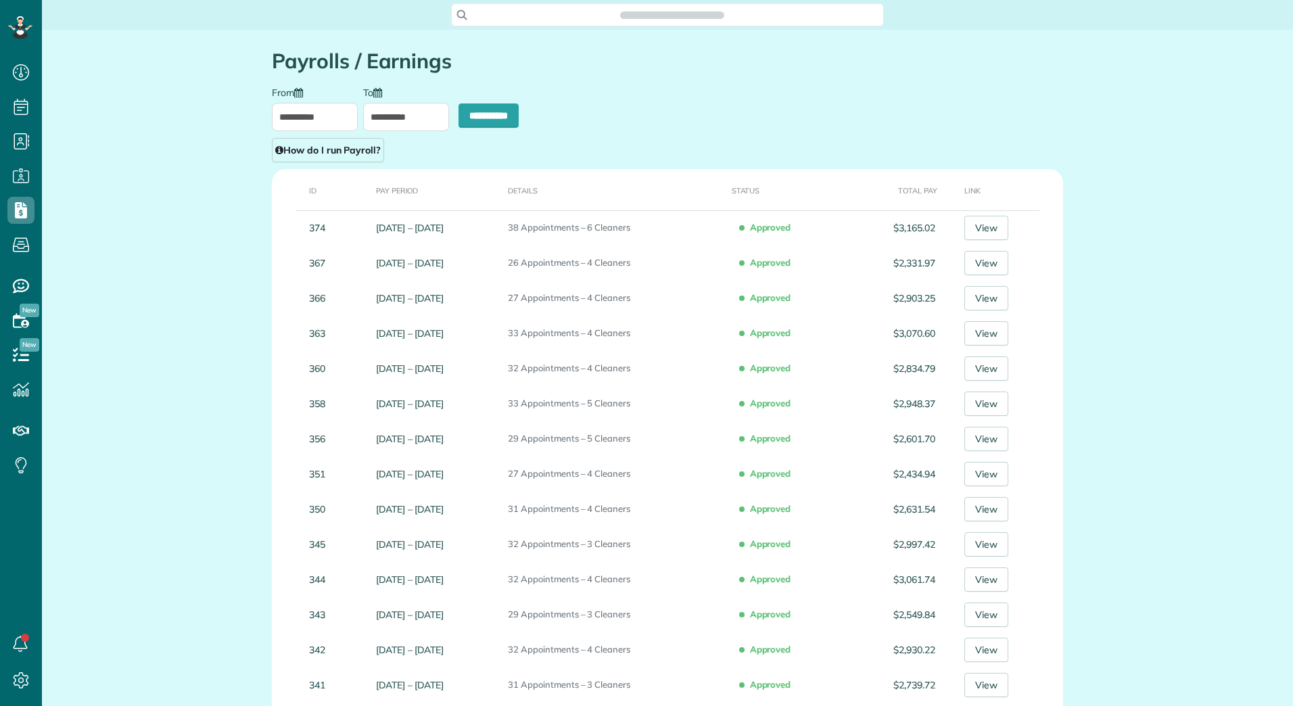  What do you see at coordinates (321, 615) in the screenshot?
I see `td: 343` at bounding box center [321, 615].